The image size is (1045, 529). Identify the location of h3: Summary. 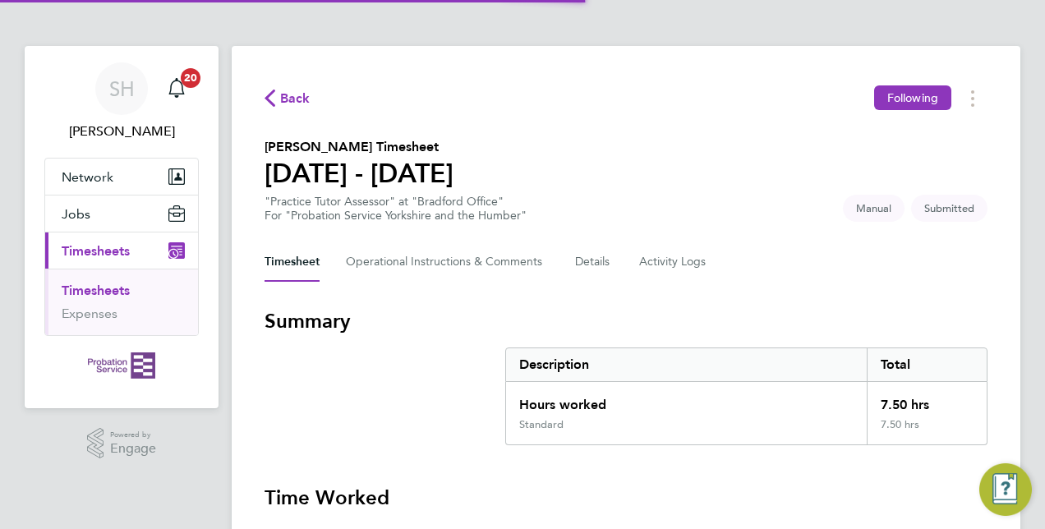
(626, 321).